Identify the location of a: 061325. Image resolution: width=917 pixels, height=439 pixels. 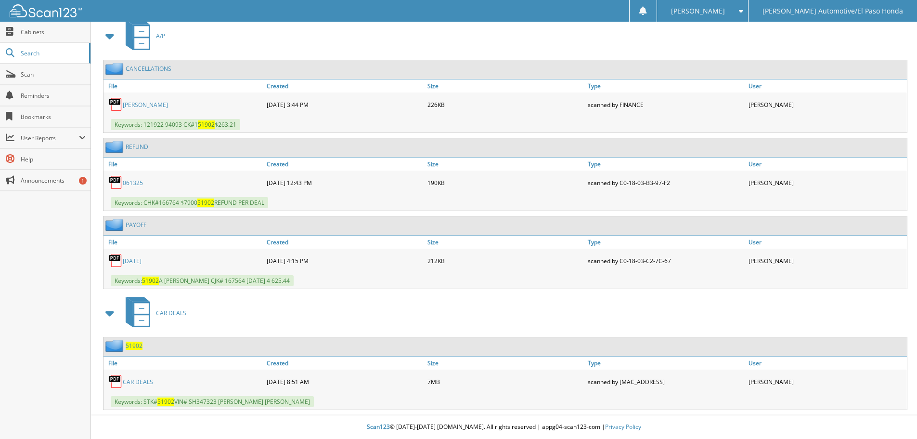
(133, 182).